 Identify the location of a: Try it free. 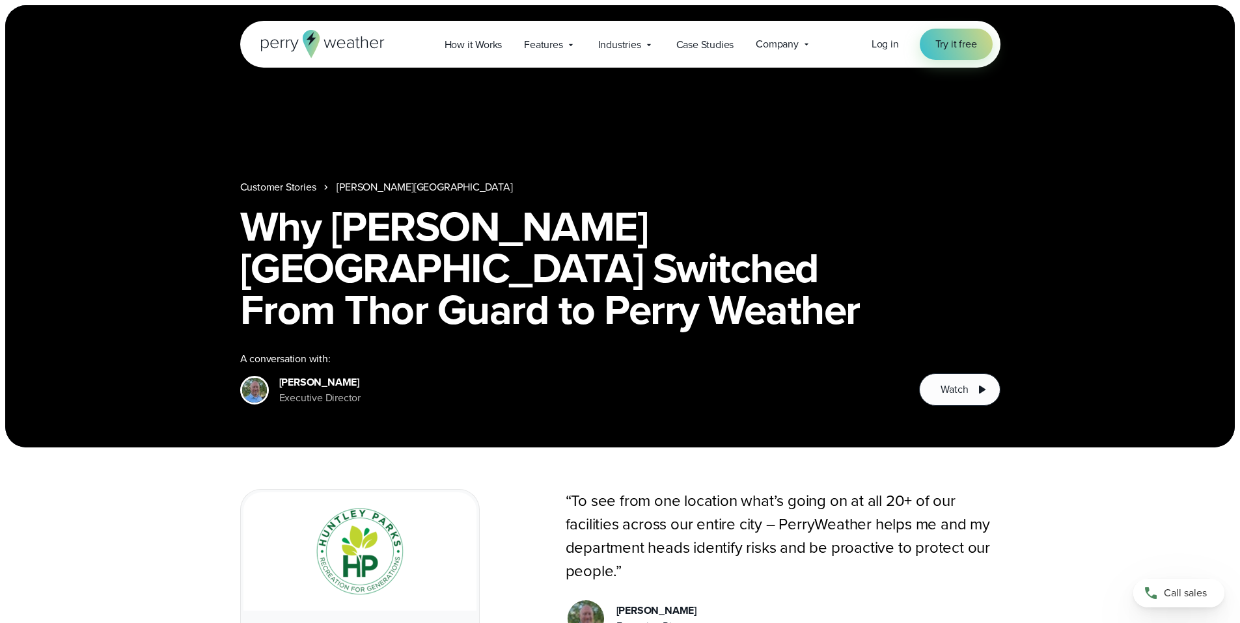
(956, 44).